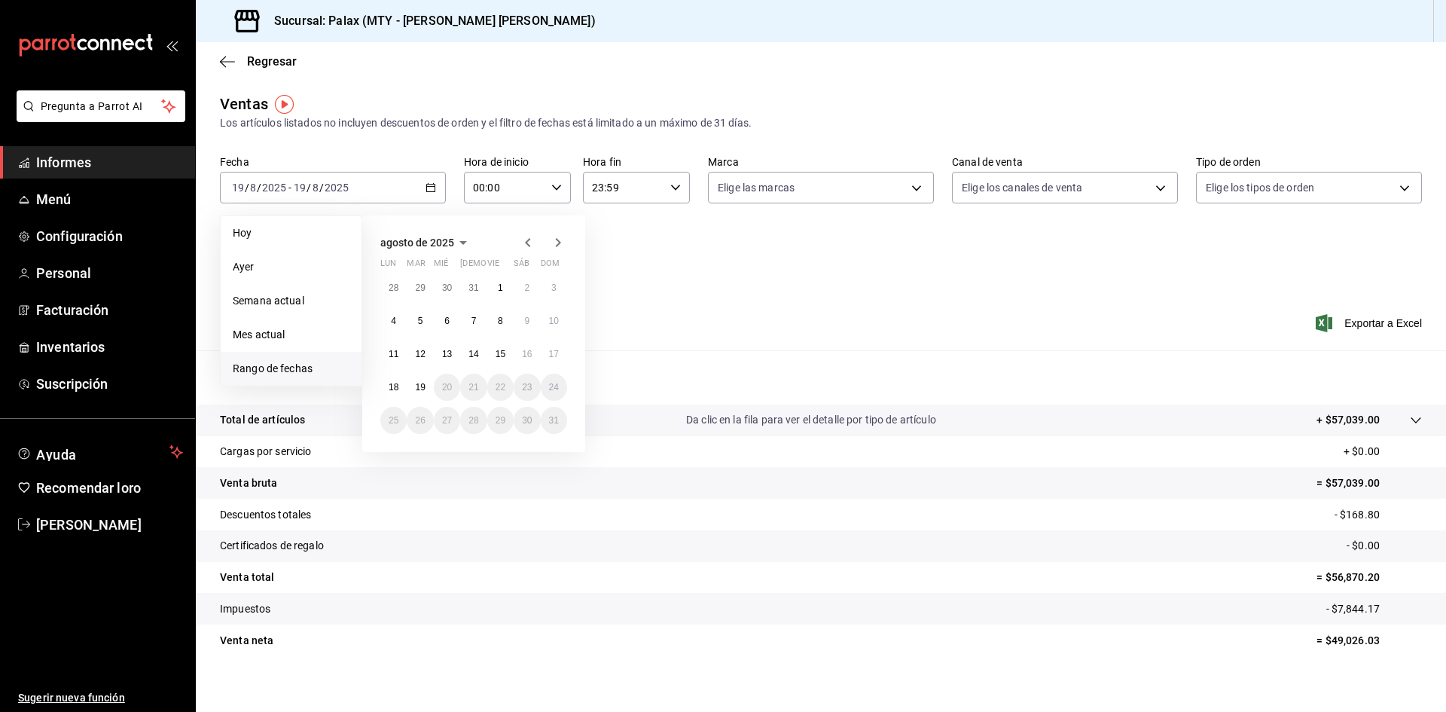 This screenshot has height=712, width=1446. What do you see at coordinates (244, 104) in the screenshot?
I see `font: Ventas` at bounding box center [244, 104].